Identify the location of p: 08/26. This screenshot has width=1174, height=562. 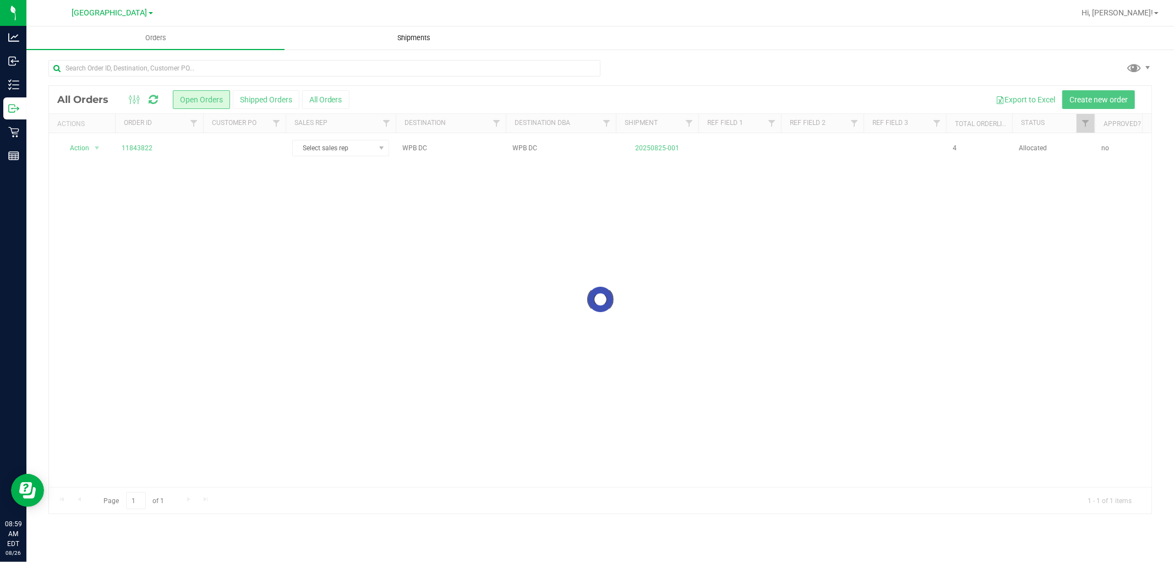
(13, 553).